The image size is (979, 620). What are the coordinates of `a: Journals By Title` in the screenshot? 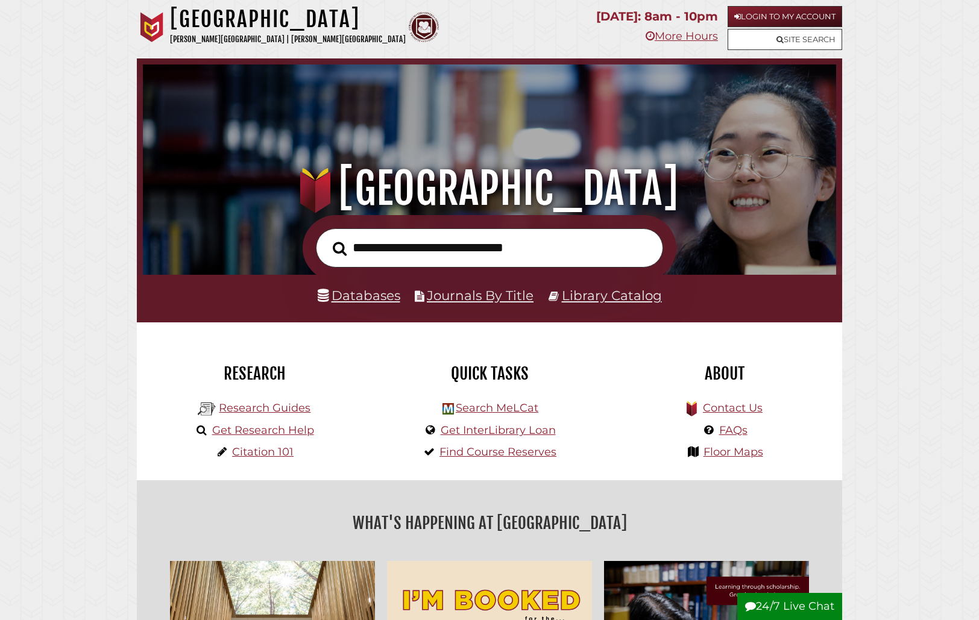 It's located at (480, 295).